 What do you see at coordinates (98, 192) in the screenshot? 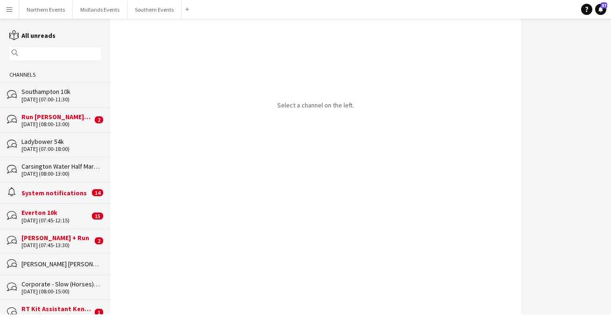
I see `span: 14` at bounding box center [98, 192].